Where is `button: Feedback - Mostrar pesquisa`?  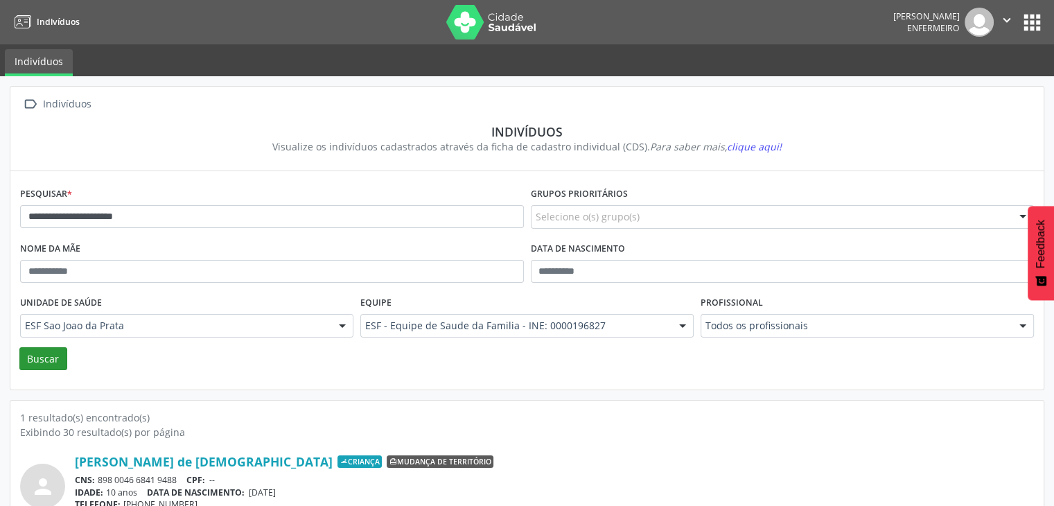
button: Feedback - Mostrar pesquisa is located at coordinates (1041, 253).